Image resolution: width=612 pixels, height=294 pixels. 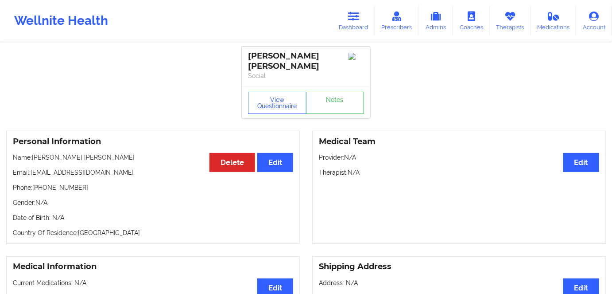 I want to click on p: Provider: N/A, so click(x=459, y=157).